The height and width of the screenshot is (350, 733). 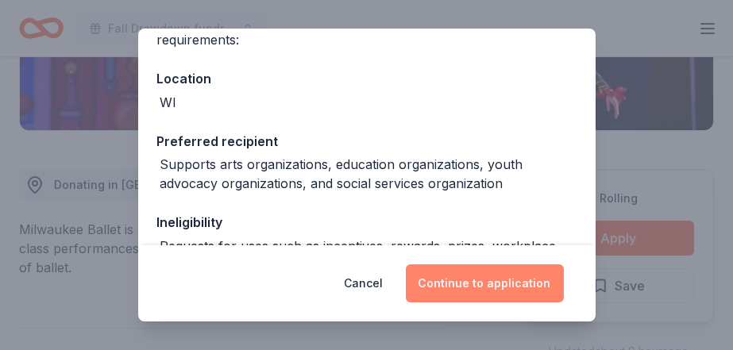 What do you see at coordinates (367, 141) in the screenshot?
I see `div: Preferred recipient` at bounding box center [367, 141].